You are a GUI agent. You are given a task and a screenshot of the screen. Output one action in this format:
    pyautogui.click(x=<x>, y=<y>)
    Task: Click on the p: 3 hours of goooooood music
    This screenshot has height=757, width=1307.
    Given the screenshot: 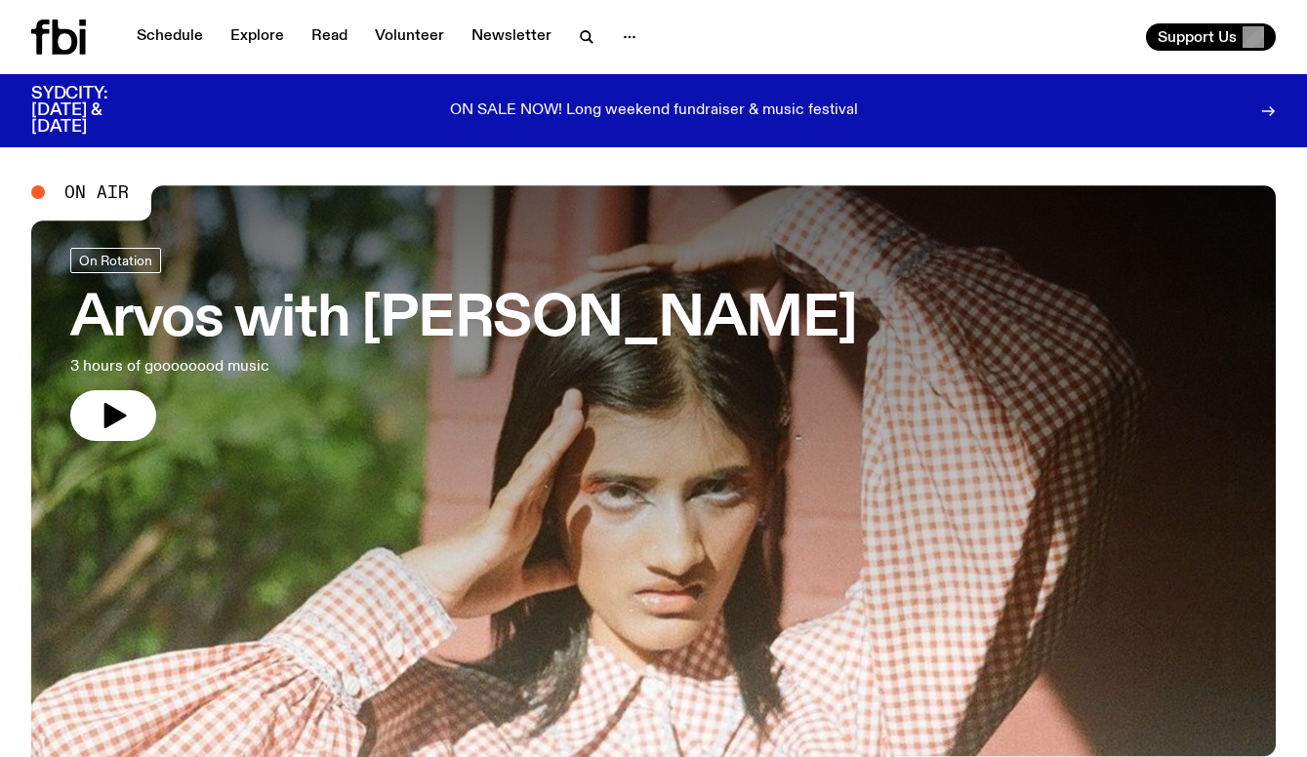 What is the action you would take?
    pyautogui.click(x=320, y=367)
    